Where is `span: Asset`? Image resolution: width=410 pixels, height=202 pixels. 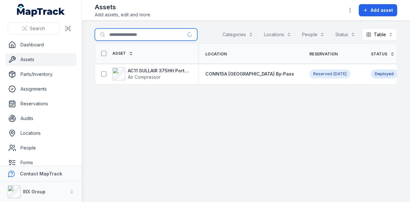
span: Asset is located at coordinates (119, 53).